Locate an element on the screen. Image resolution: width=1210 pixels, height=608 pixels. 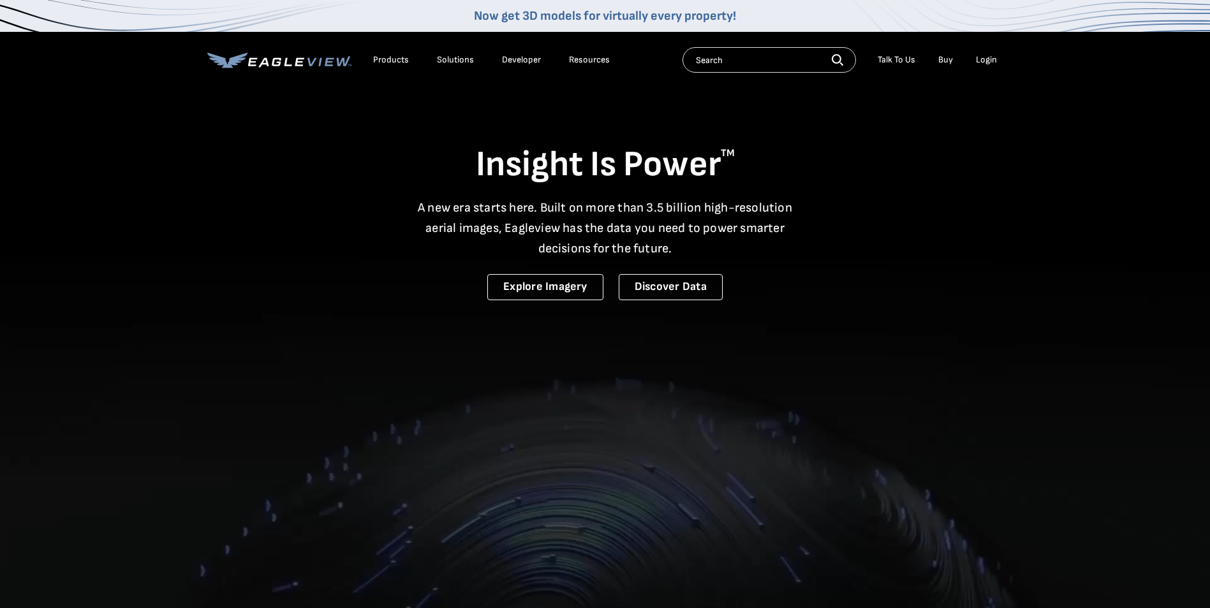
a: Buy is located at coordinates (945, 60).